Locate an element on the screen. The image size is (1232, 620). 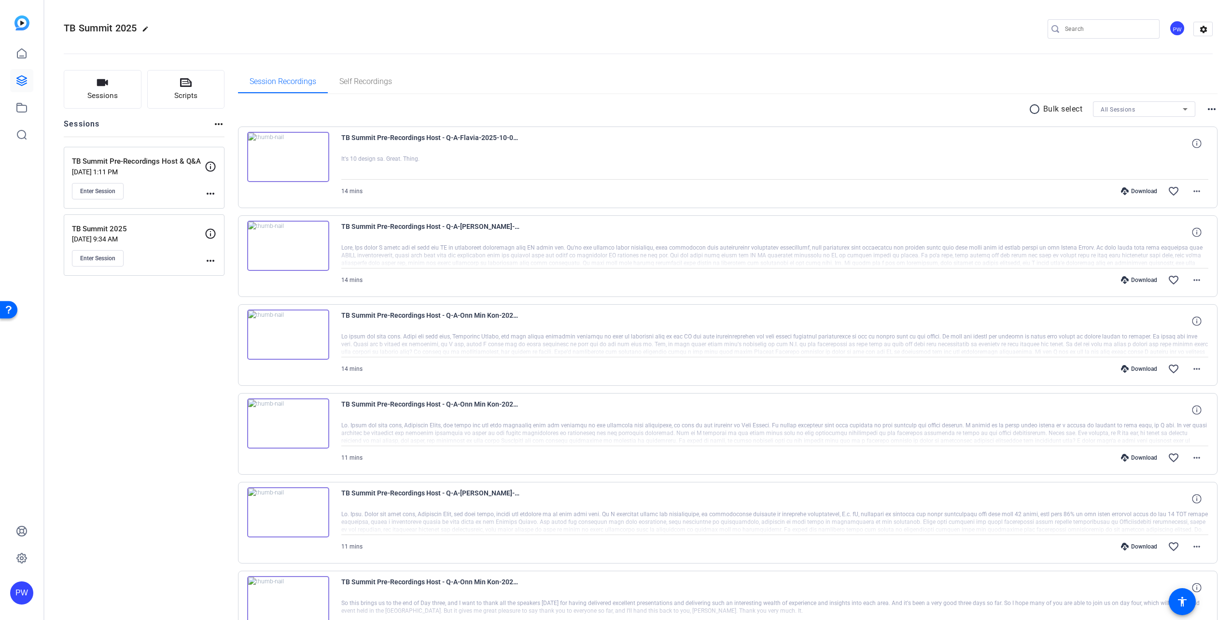
span: TB Summit Pre-Recordings Host - Q-A-Onn Min Kon-2025-10-06-10-15-53-639-0 is located at coordinates (431, 588).